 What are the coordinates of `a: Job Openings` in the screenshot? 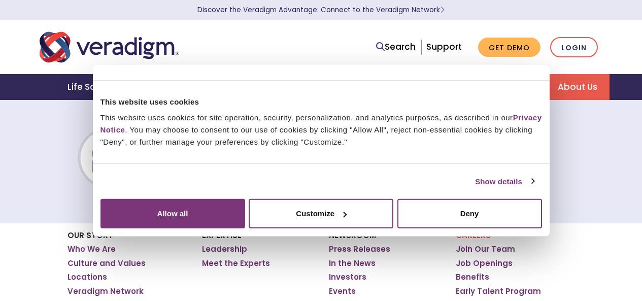 It's located at (484, 263).